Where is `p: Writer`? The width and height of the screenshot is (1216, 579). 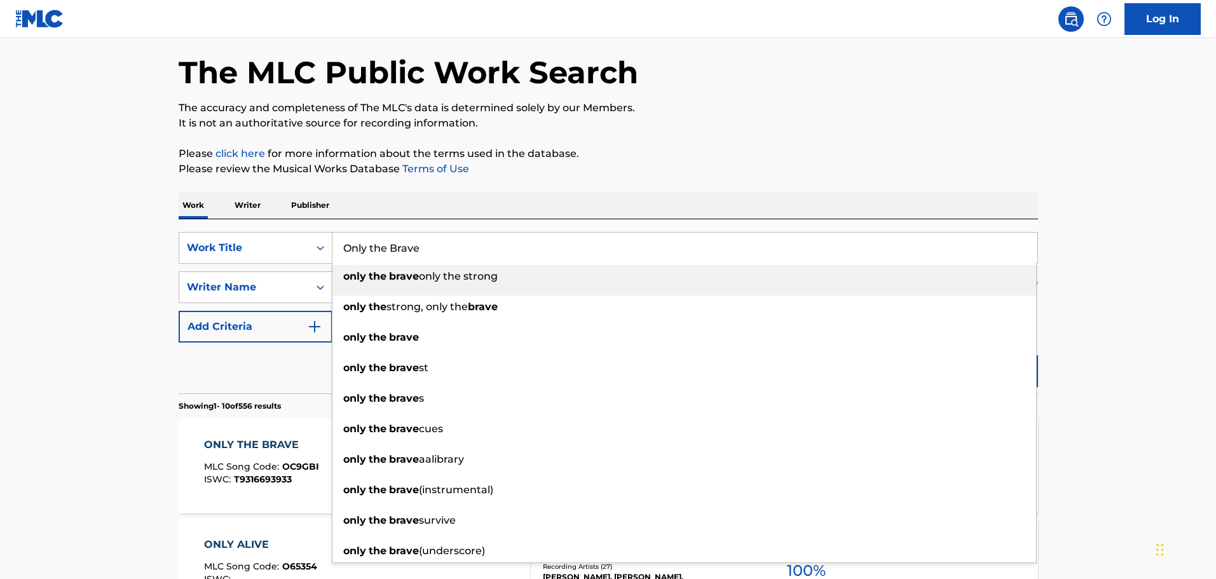 p: Writer is located at coordinates (247, 205).